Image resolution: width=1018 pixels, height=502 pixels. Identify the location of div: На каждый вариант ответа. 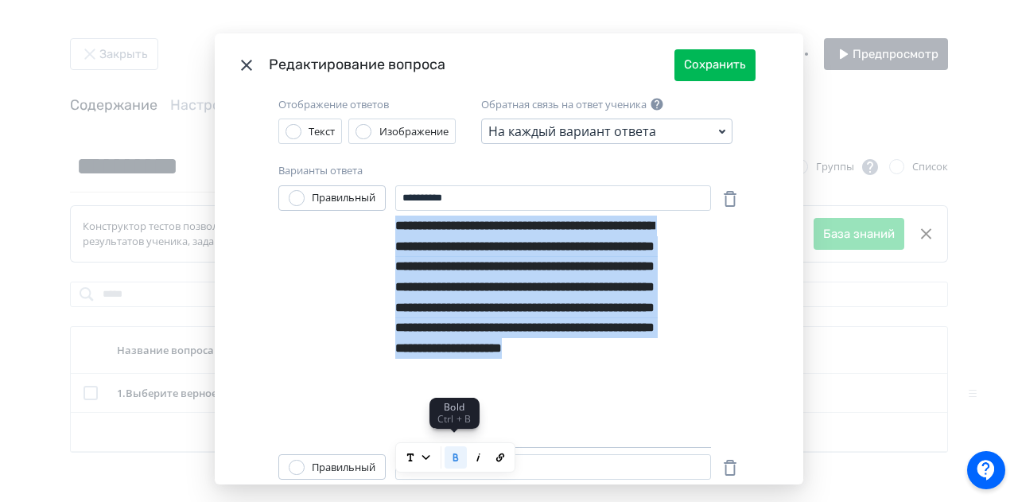
(572, 131).